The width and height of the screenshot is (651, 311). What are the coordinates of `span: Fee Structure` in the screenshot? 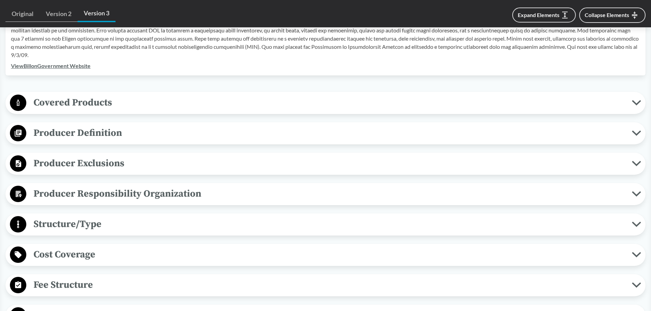 It's located at (329, 285).